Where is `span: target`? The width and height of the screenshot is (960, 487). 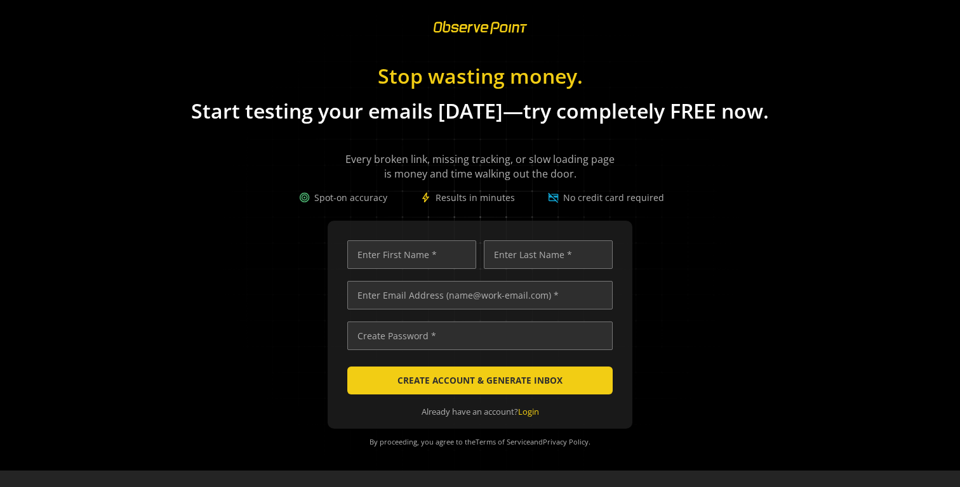
span: target is located at coordinates (304, 197).